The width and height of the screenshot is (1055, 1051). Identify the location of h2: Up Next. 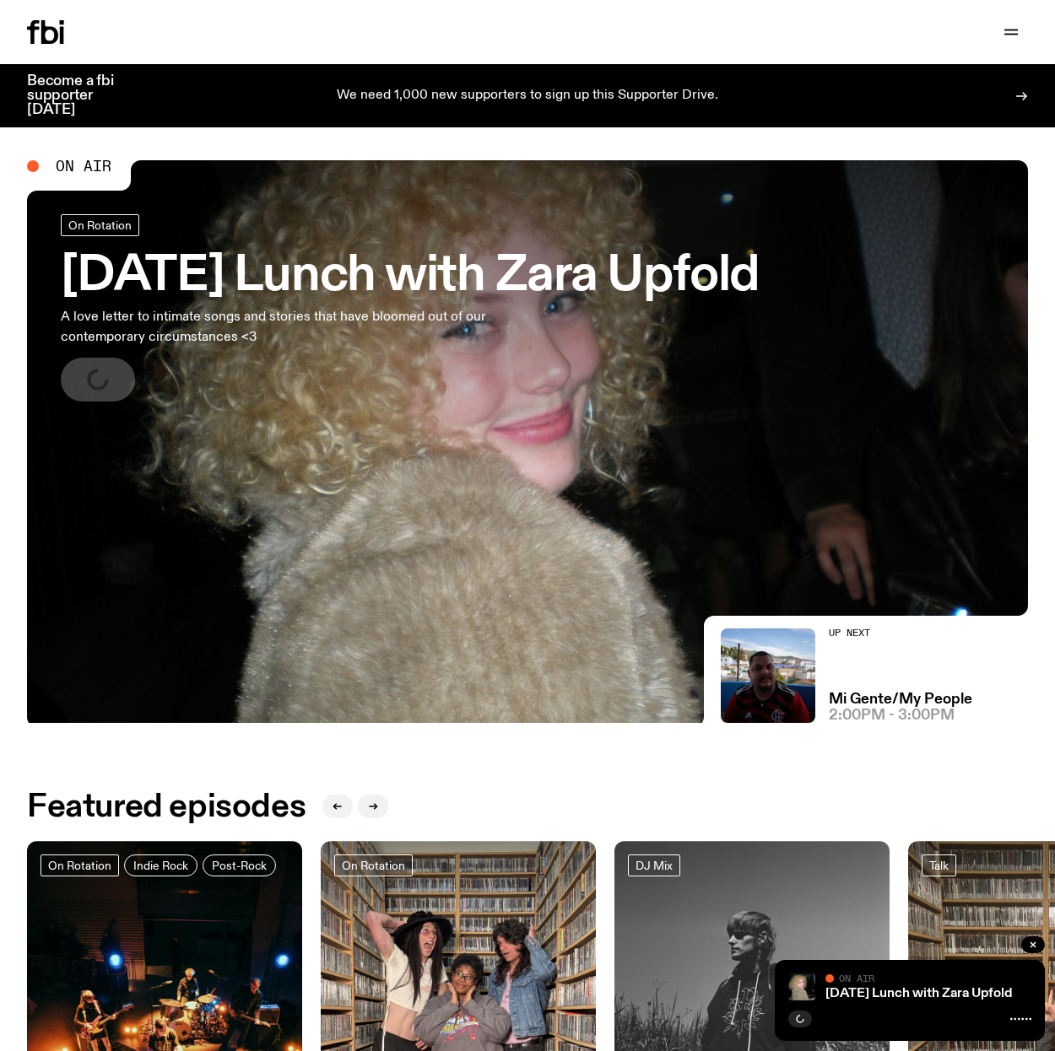
(900, 633).